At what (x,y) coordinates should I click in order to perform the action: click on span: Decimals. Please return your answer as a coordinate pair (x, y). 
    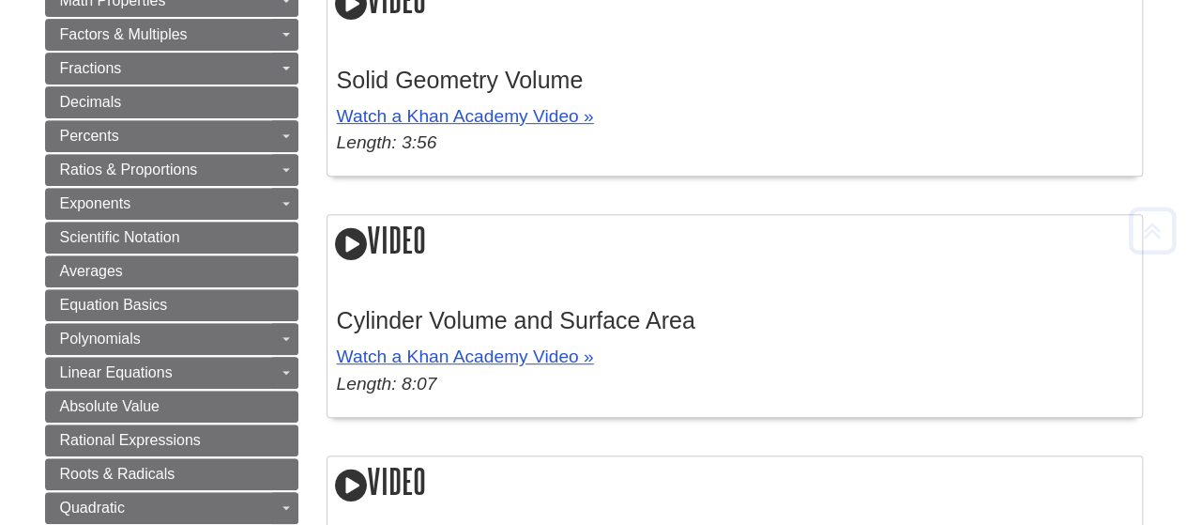
    Looking at the image, I should click on (91, 101).